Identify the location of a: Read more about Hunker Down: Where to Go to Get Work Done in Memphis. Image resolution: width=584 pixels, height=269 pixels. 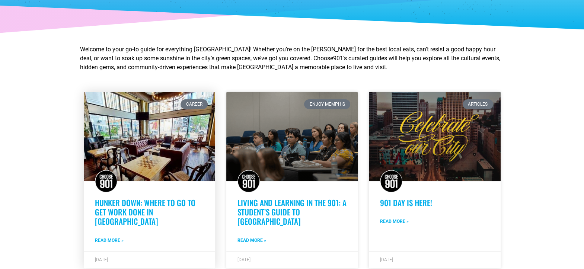
(109, 240).